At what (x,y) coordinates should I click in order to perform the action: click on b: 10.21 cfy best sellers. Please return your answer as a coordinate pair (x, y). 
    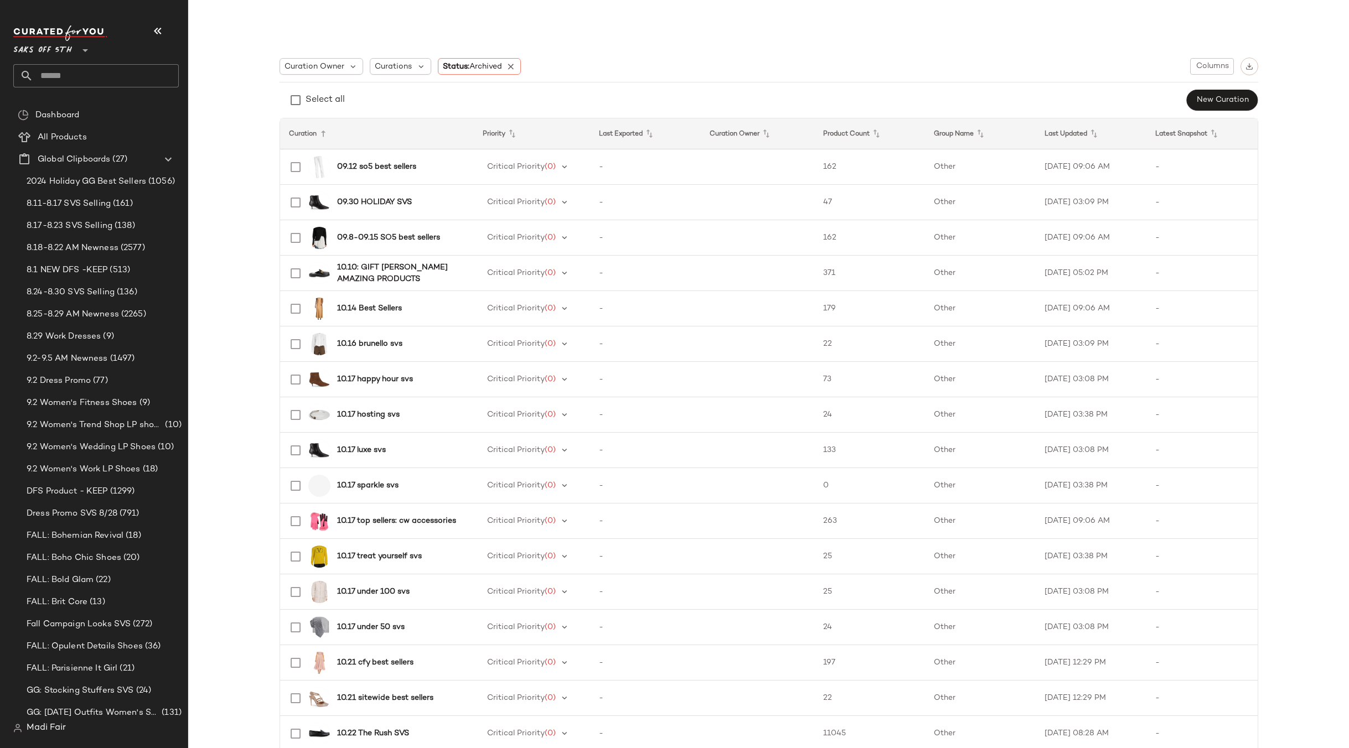
    Looking at the image, I should click on (375, 662).